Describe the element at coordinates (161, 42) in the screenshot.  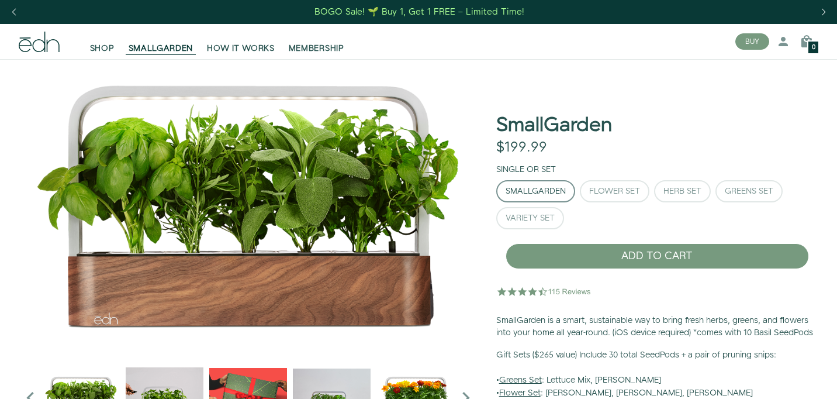
I see `a: SMALLGARDEN` at that location.